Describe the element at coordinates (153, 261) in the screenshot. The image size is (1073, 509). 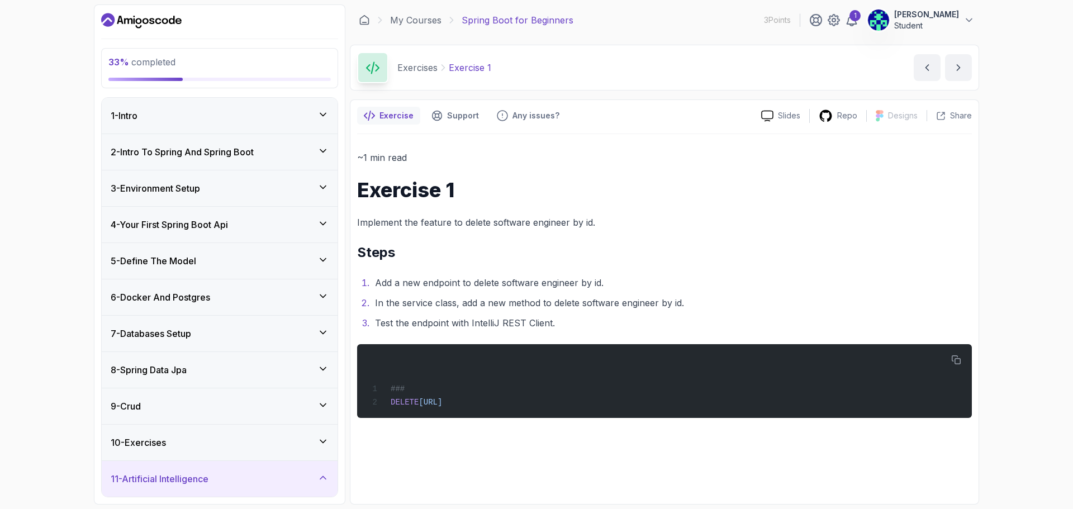
I see `h3: 5 - Define The Model` at that location.